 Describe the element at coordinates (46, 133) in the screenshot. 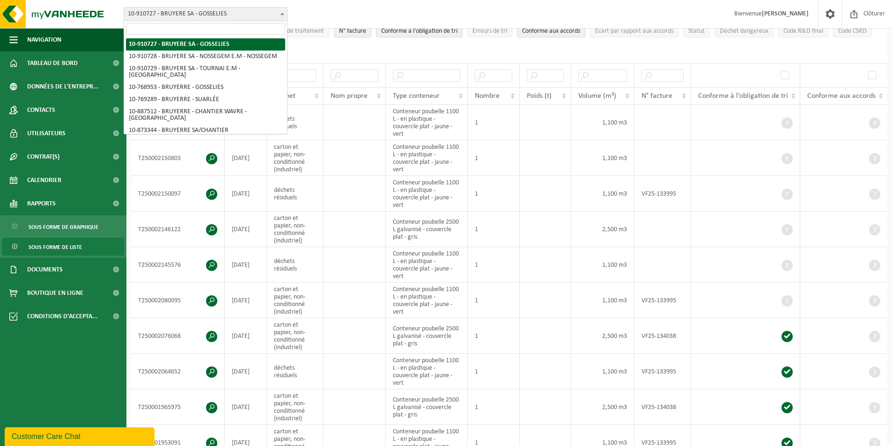

I see `span: Utilisateurs` at that location.